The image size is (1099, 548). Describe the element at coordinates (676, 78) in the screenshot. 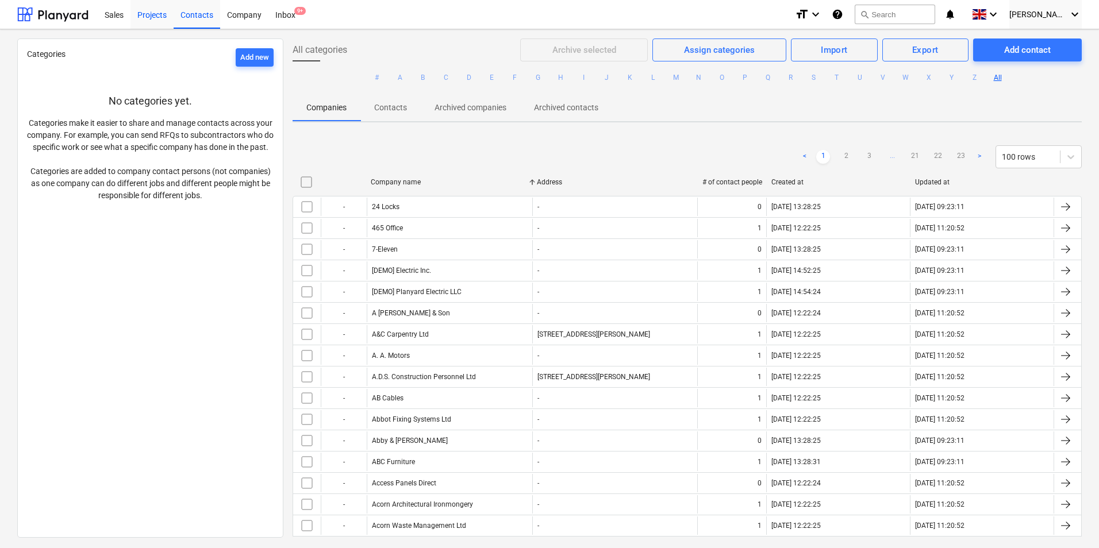

I see `button: M` at that location.